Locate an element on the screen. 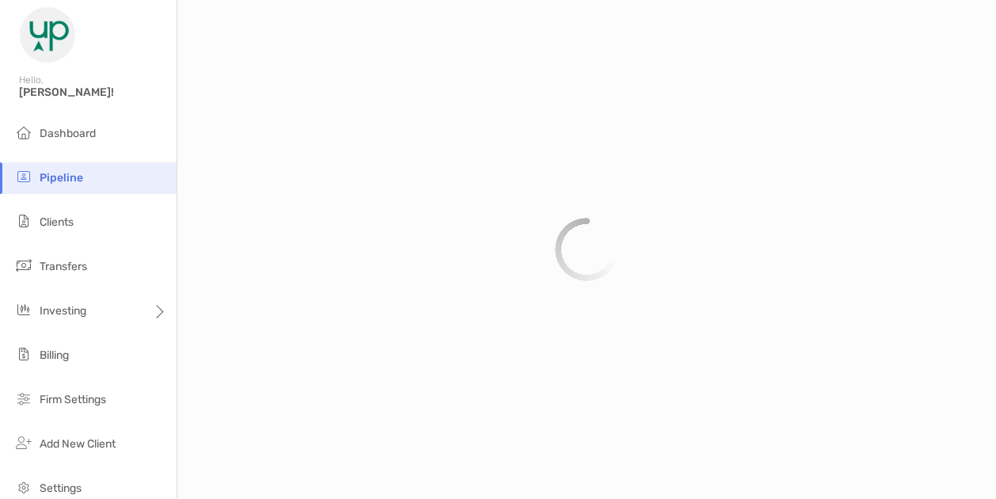 The height and width of the screenshot is (499, 996). span: Dashboard is located at coordinates (67, 133).